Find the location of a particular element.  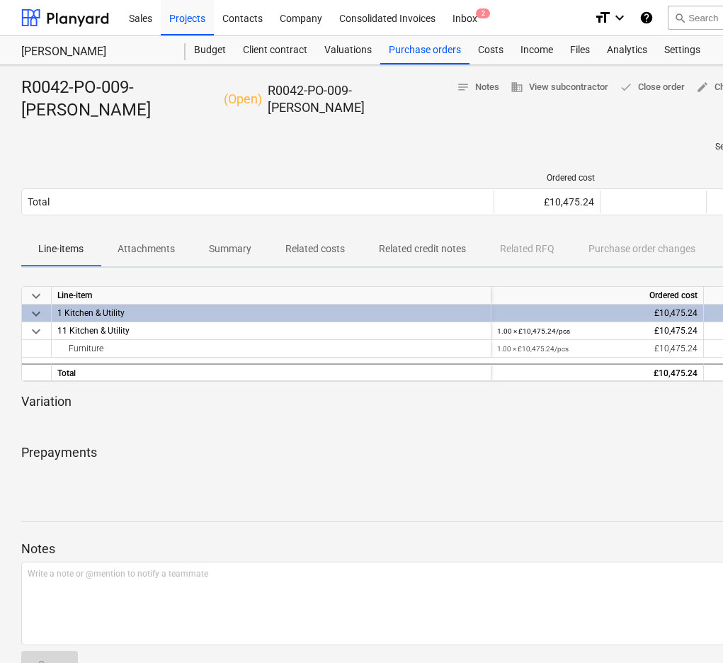

div: Purchase orders is located at coordinates (425, 50).